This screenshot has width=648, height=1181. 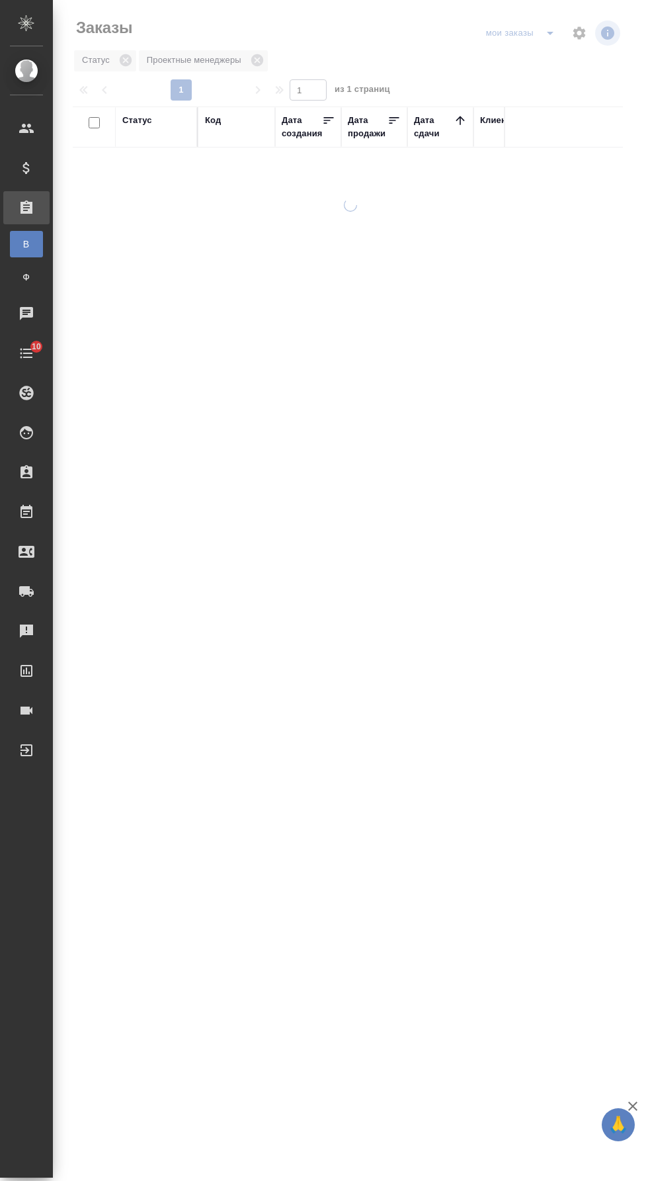 I want to click on span: Ф, so click(x=26, y=277).